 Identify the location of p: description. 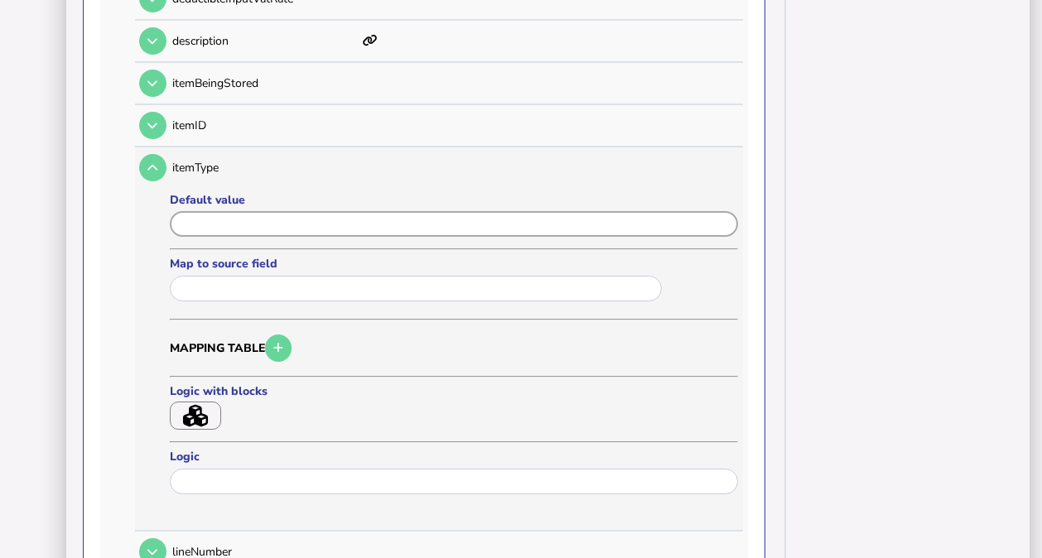
(264, 41).